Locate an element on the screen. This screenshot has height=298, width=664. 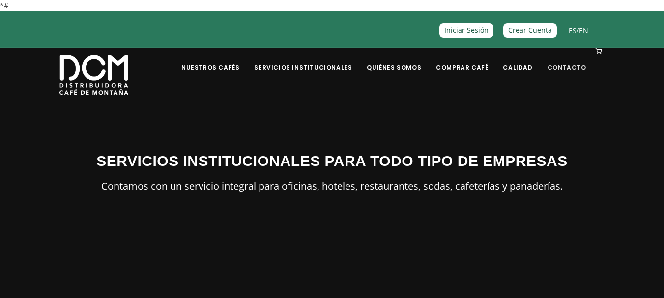
a: Calidad is located at coordinates (517, 60).